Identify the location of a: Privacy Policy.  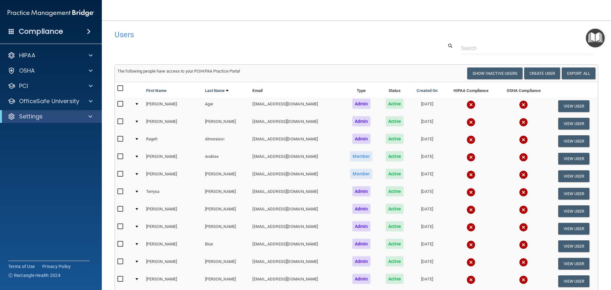
(57, 267).